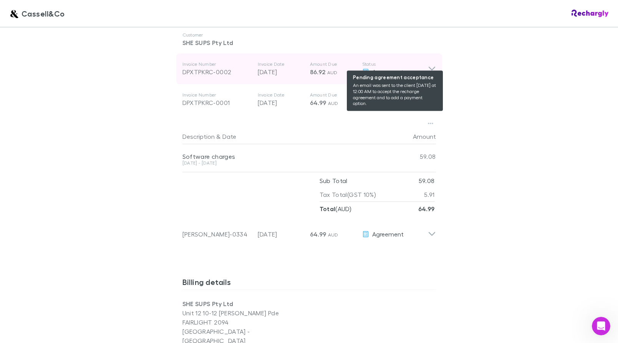 The height and width of the screenshot is (343, 618). What do you see at coordinates (328, 209) in the screenshot?
I see `strong: Total` at bounding box center [328, 209].